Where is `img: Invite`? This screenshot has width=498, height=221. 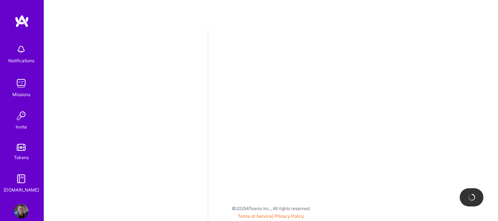 img: Invite is located at coordinates (21, 116).